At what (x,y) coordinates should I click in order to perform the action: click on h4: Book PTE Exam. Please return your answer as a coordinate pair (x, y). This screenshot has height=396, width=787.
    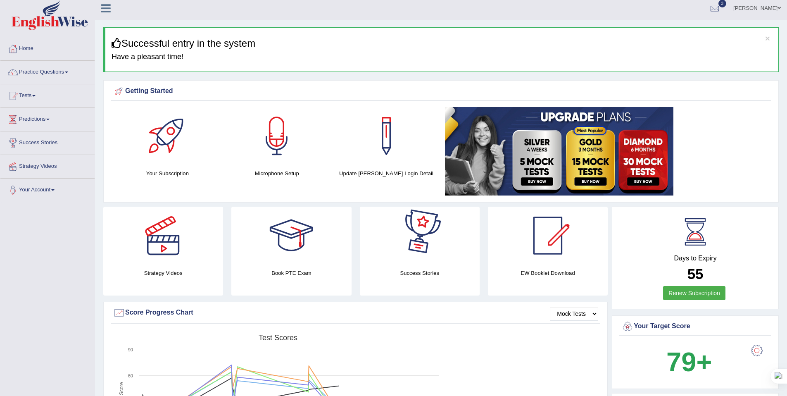
    Looking at the image, I should click on (291, 273).